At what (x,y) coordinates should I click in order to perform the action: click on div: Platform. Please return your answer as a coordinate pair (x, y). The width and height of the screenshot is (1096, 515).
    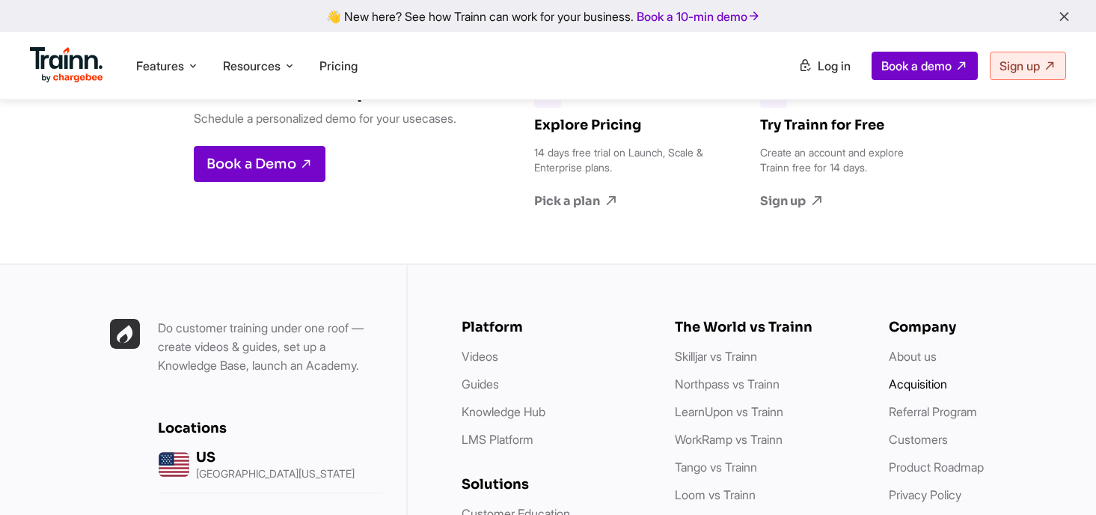
    Looking at the image, I should click on (553, 327).